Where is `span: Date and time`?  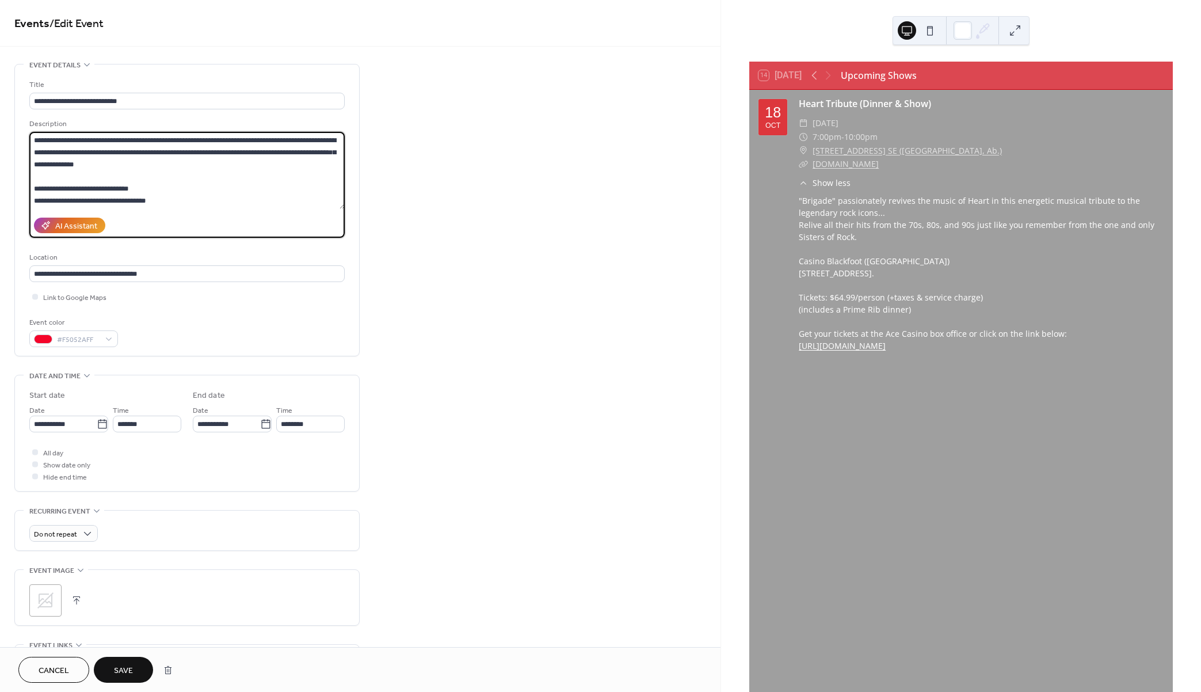 span: Date and time is located at coordinates (55, 376).